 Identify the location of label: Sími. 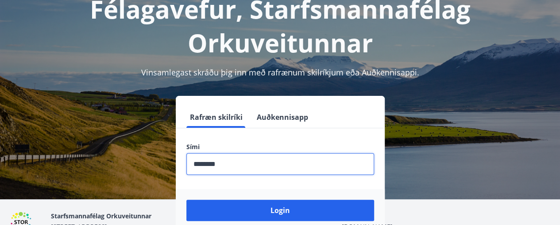
(280, 147).